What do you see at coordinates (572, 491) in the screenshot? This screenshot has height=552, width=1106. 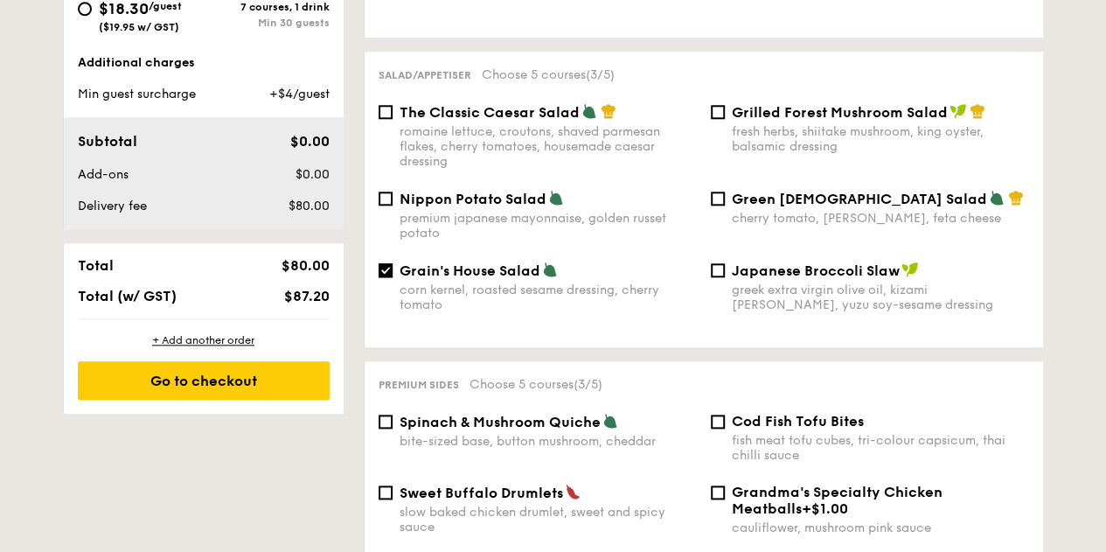 I see `img: icon-spicy.37a8142b.svg` at bounding box center [572, 491].